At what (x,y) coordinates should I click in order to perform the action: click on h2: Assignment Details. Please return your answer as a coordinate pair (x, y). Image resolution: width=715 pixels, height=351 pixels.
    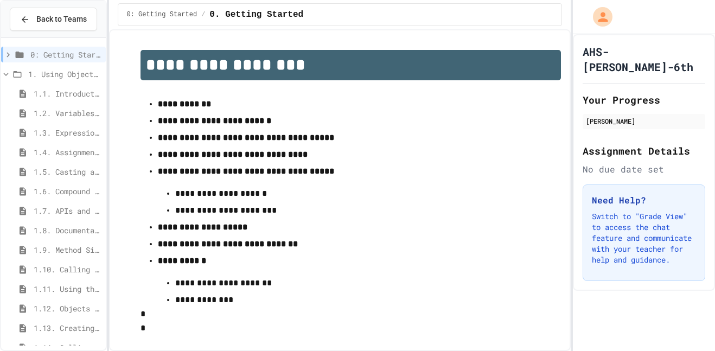
    Looking at the image, I should click on (644, 151).